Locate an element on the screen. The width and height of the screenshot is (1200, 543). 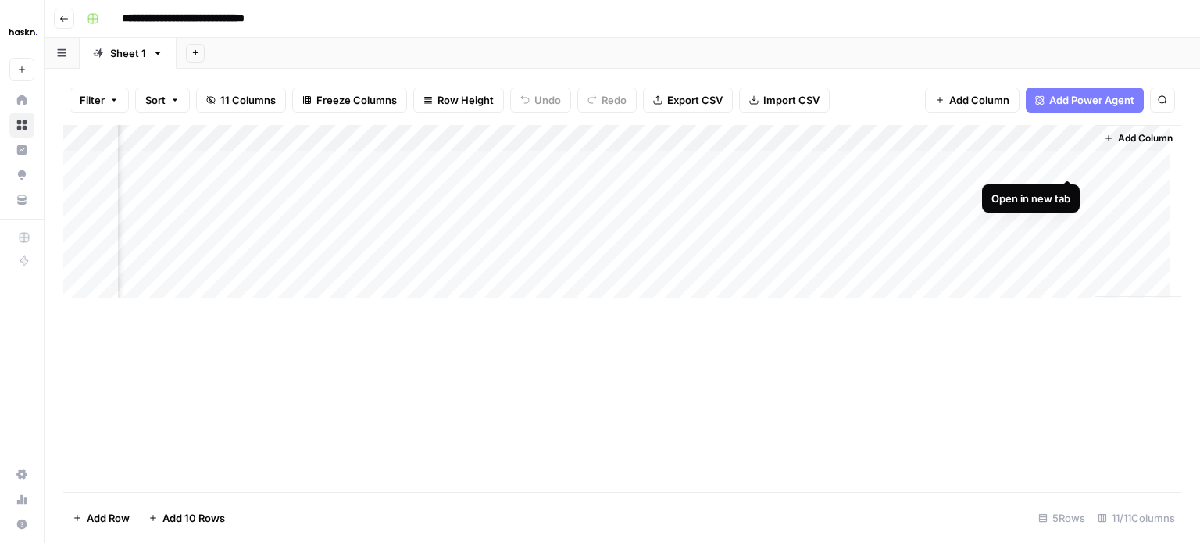
a: Sheet 1 is located at coordinates (128, 53).